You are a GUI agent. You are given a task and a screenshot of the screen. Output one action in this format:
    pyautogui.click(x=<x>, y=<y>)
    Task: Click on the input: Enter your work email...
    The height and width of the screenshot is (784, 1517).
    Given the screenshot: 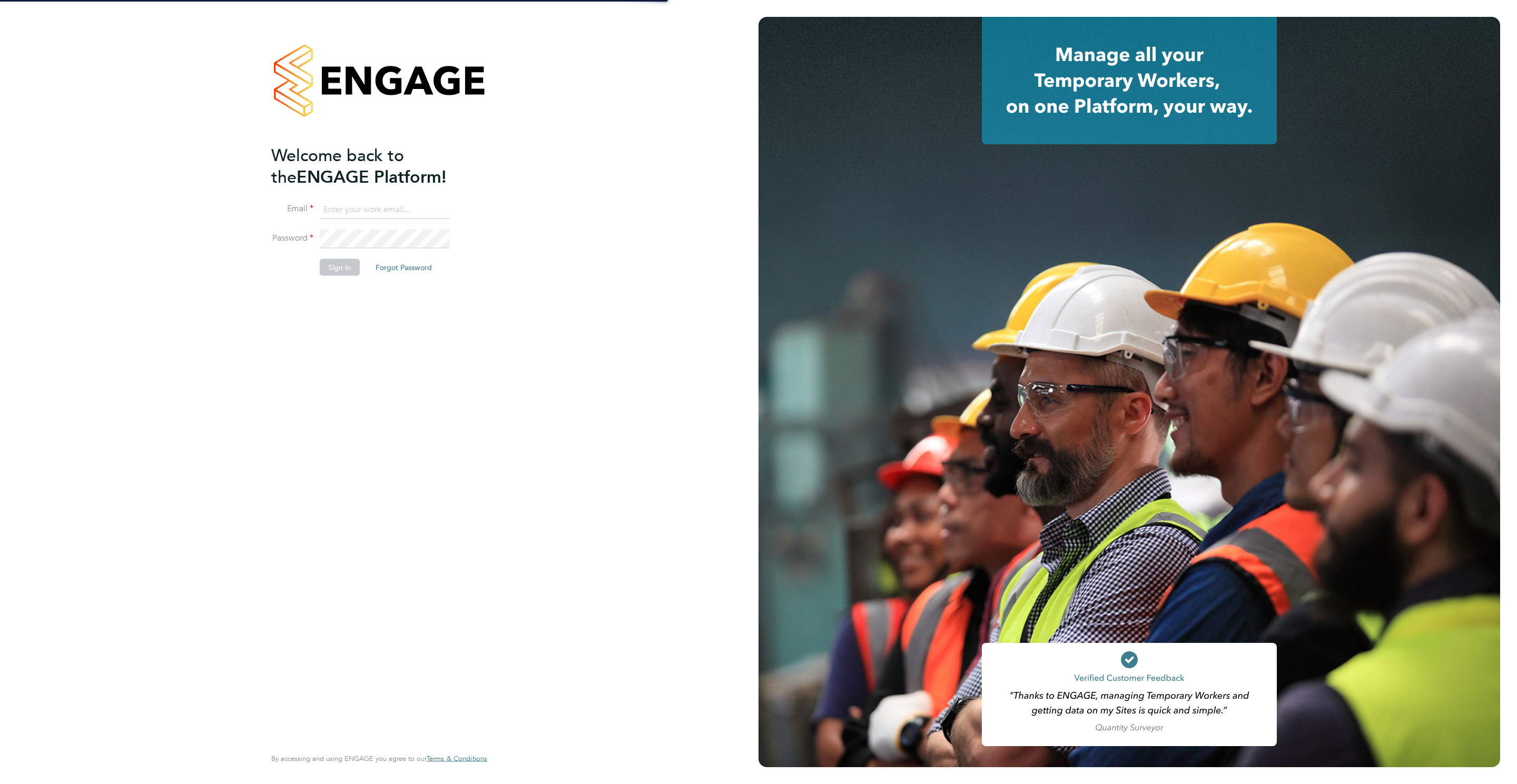 What is the action you would take?
    pyautogui.click(x=384, y=210)
    